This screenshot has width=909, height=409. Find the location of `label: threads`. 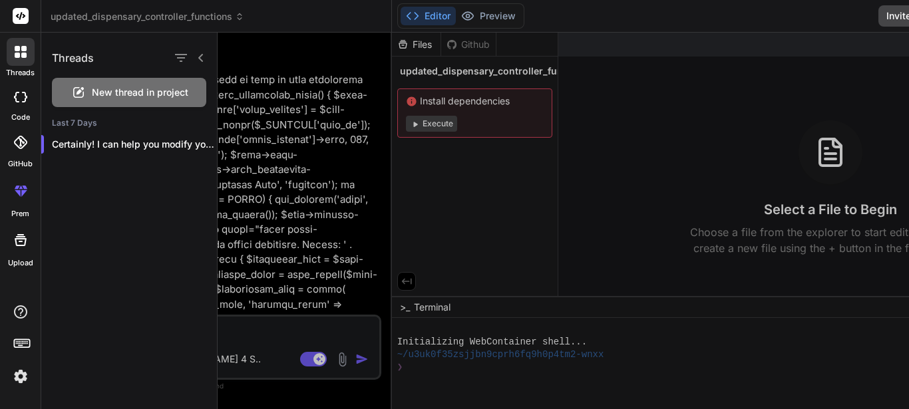

label: threads is located at coordinates (20, 73).